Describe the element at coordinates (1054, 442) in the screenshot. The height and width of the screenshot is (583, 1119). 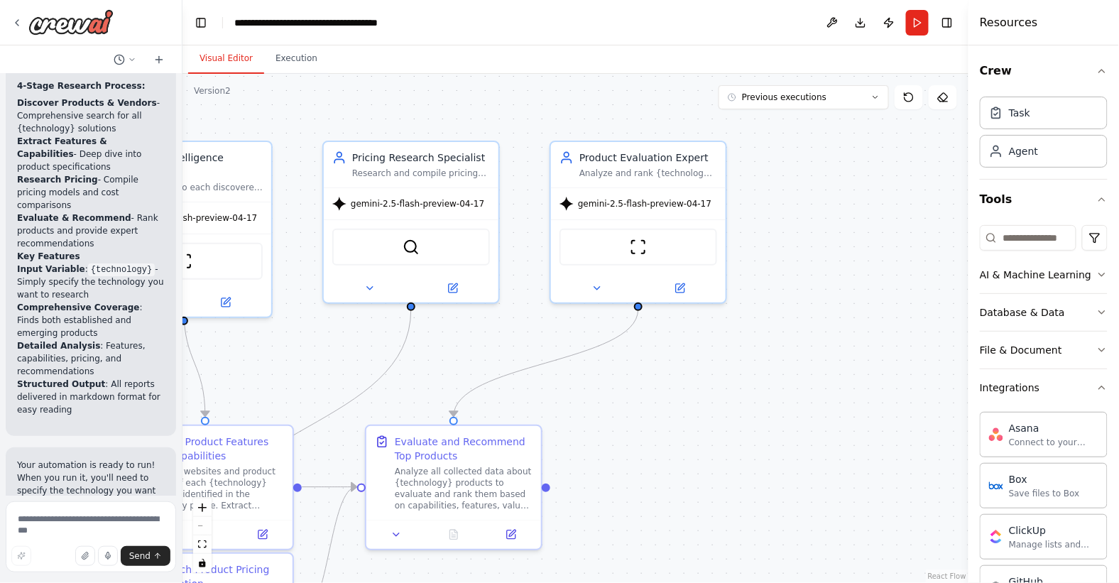
I see `div: Connect to your users’ Asana accounts` at that location.